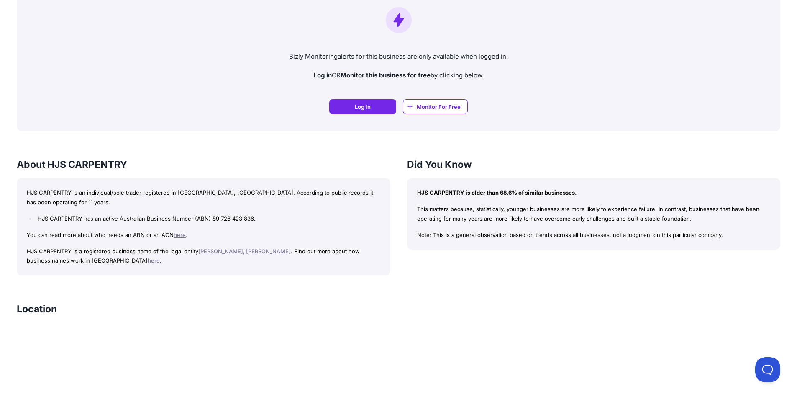 The height and width of the screenshot is (399, 797). Describe the element at coordinates (594, 164) in the screenshot. I see `h3: Did You Know` at that location.